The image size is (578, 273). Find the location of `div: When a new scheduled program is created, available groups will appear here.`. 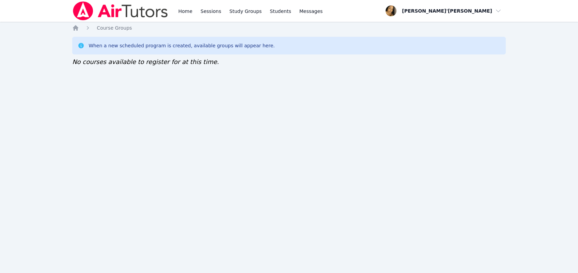

div: When a new scheduled program is created, available groups will appear here. is located at coordinates (182, 46).